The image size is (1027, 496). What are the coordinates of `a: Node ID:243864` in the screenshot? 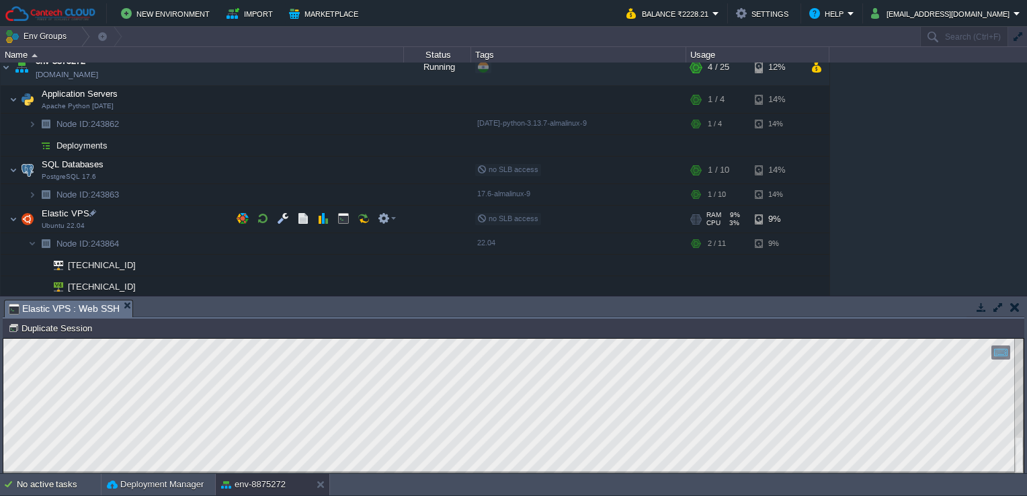 It's located at (88, 243).